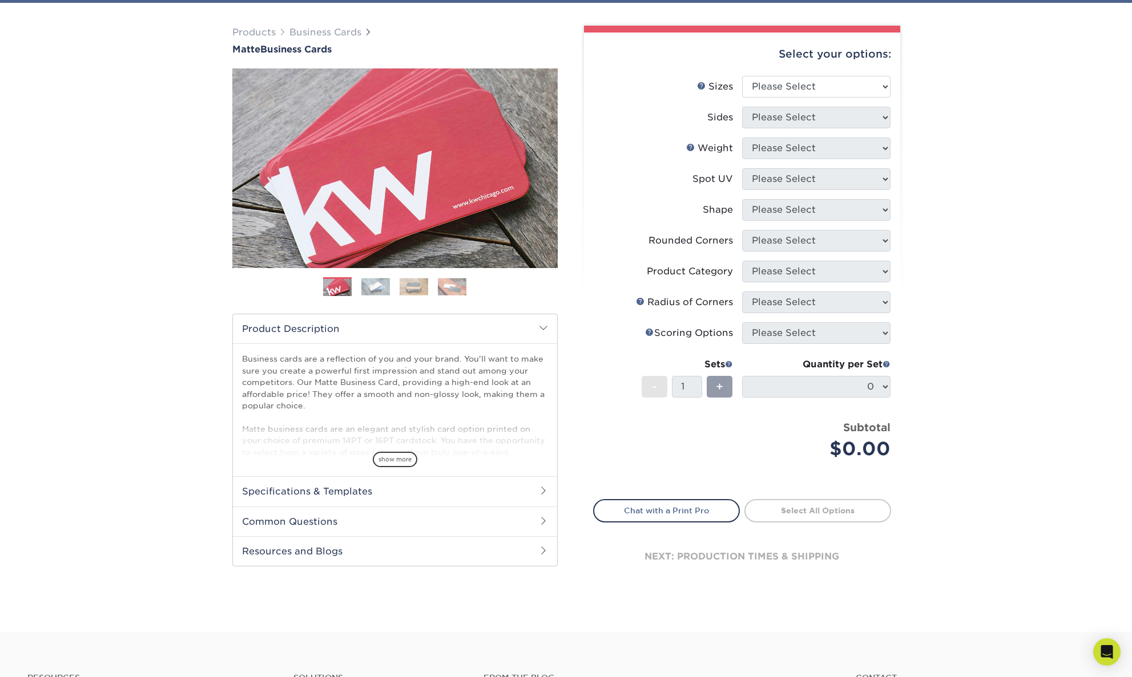 Image resolution: width=1132 pixels, height=677 pixels. What do you see at coordinates (337, 288) in the screenshot?
I see `img: Business Cards 01` at bounding box center [337, 288].